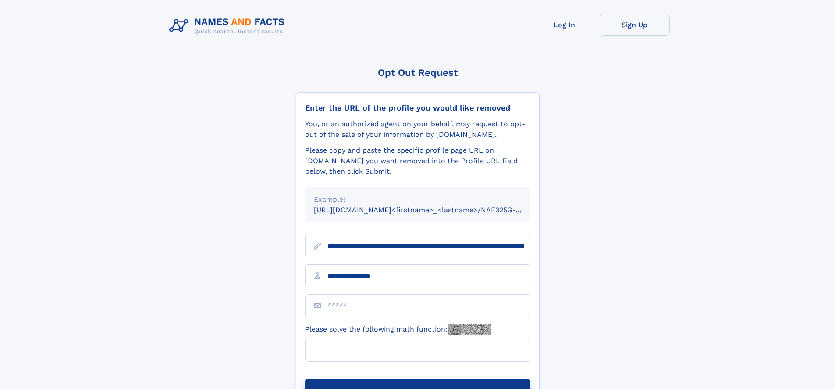 This screenshot has height=389, width=835. Describe the element at coordinates (398, 329) in the screenshot. I see `label: Please solve the following math function:` at that location.